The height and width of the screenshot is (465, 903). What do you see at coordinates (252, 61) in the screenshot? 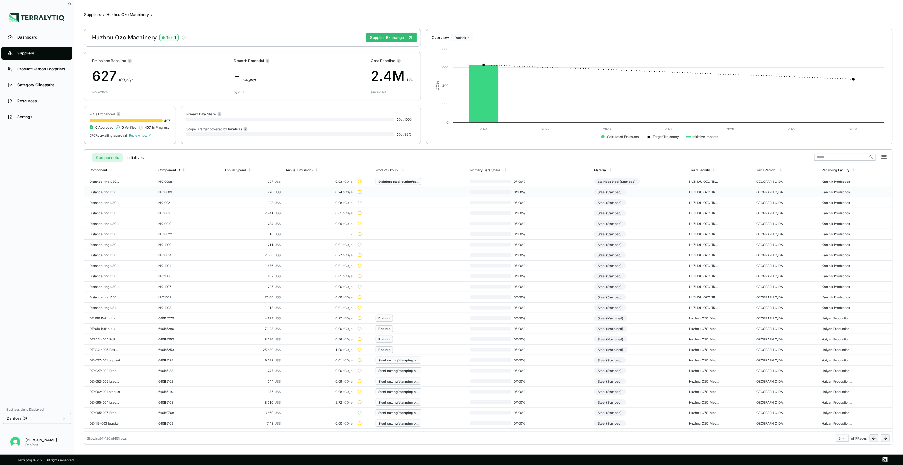
I see `div: Decarb Potential` at bounding box center [252, 61].